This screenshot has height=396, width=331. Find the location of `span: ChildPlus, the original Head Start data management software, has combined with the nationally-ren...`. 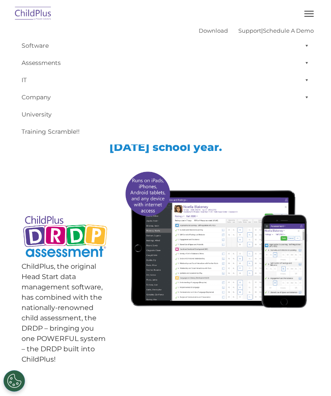

span: ChildPlus, the original Head Start data management software, has combined with the nationally-ren... is located at coordinates (63, 313).